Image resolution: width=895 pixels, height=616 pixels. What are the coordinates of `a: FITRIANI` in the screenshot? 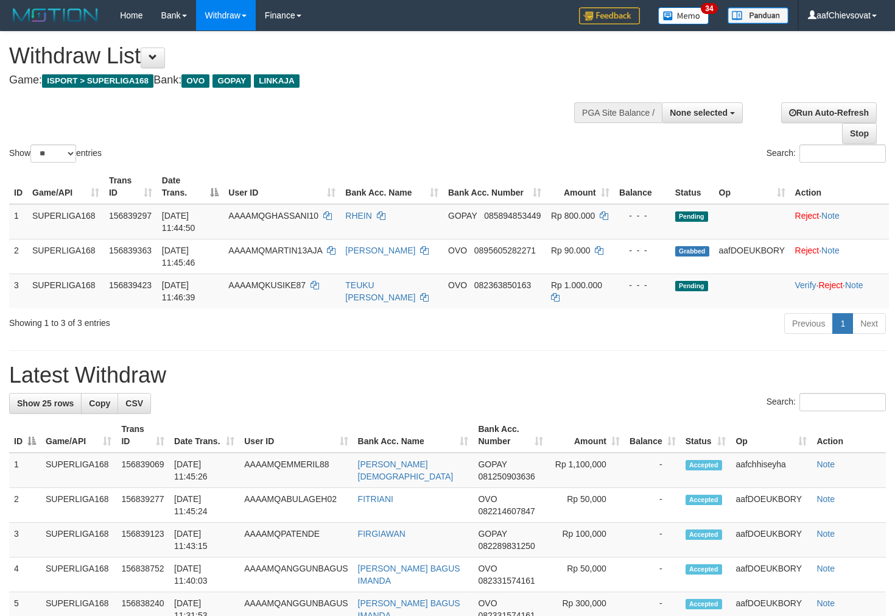 It's located at (376, 499).